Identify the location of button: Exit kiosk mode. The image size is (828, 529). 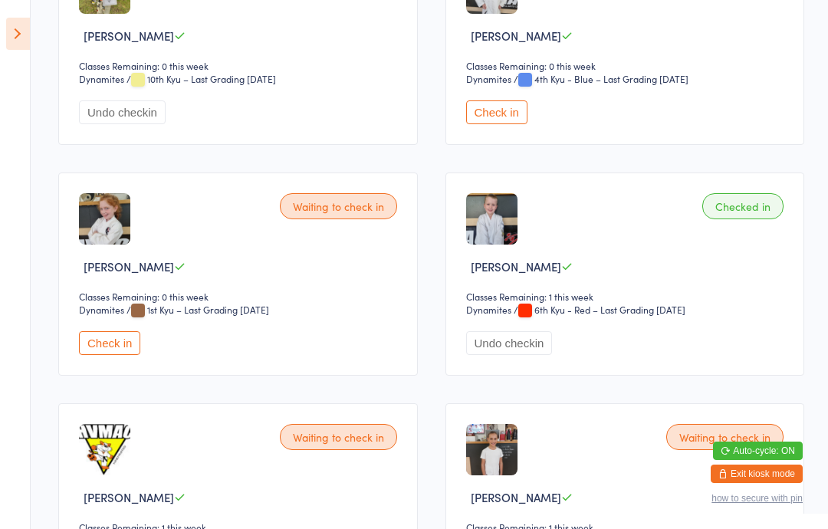
(757, 474).